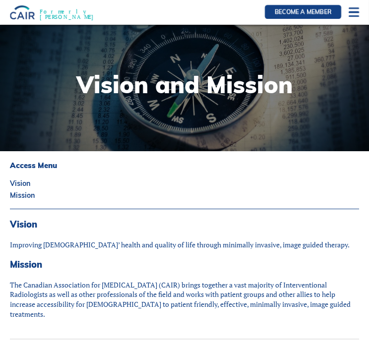 Image resolution: width=369 pixels, height=348 pixels. Describe the element at coordinates (184, 265) in the screenshot. I see `h2: Mission` at that location.